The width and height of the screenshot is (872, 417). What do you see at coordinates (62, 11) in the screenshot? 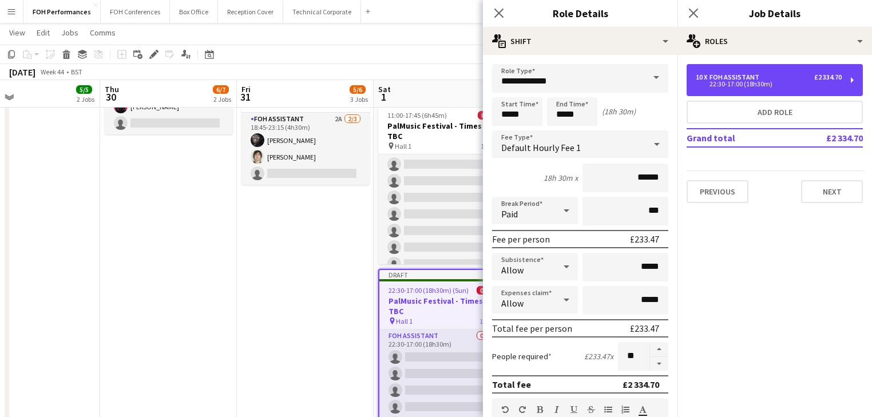
I see `button: FOH Performances` at bounding box center [62, 11].